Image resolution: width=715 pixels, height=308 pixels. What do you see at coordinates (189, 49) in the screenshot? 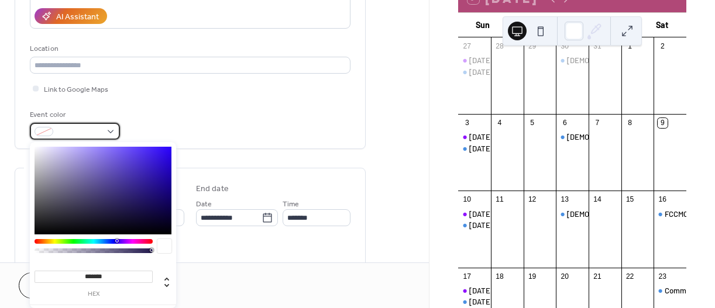
I see `div: Location` at bounding box center [189, 49].